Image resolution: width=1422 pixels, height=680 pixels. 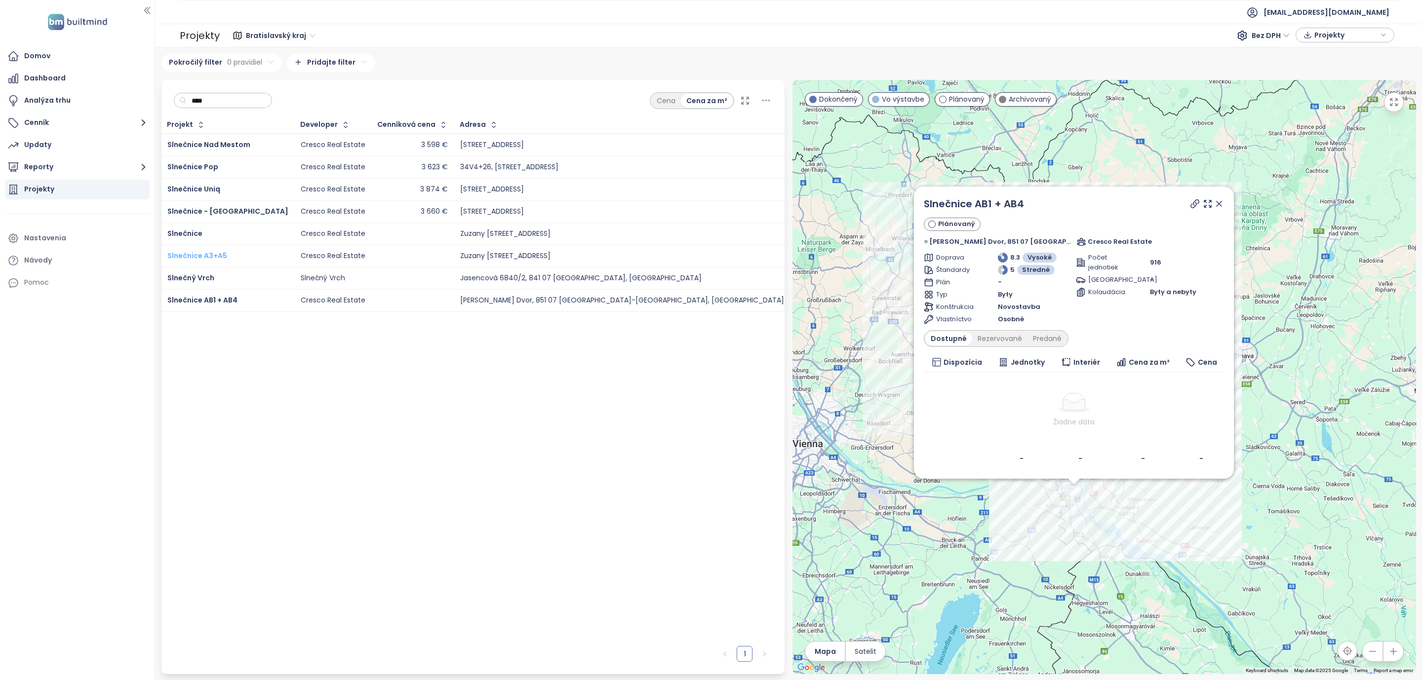 I want to click on span: Novostavba, so click(x=1019, y=307).